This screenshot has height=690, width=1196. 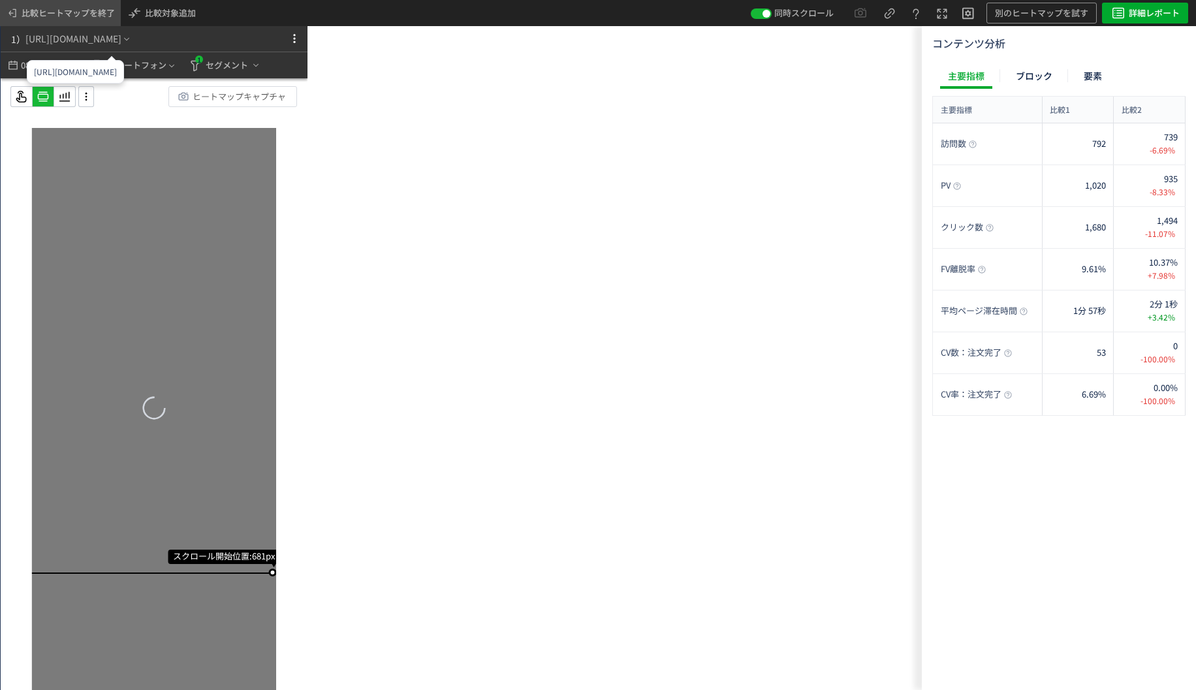 What do you see at coordinates (199, 59) in the screenshot?
I see `span: 1` at bounding box center [199, 59].